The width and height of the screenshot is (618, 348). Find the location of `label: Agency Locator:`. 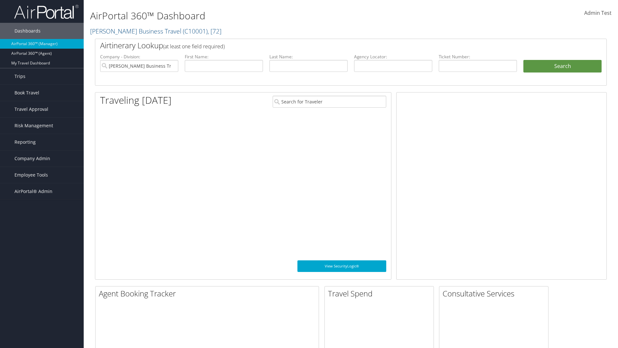

label: Agency Locator: is located at coordinates (393, 57).